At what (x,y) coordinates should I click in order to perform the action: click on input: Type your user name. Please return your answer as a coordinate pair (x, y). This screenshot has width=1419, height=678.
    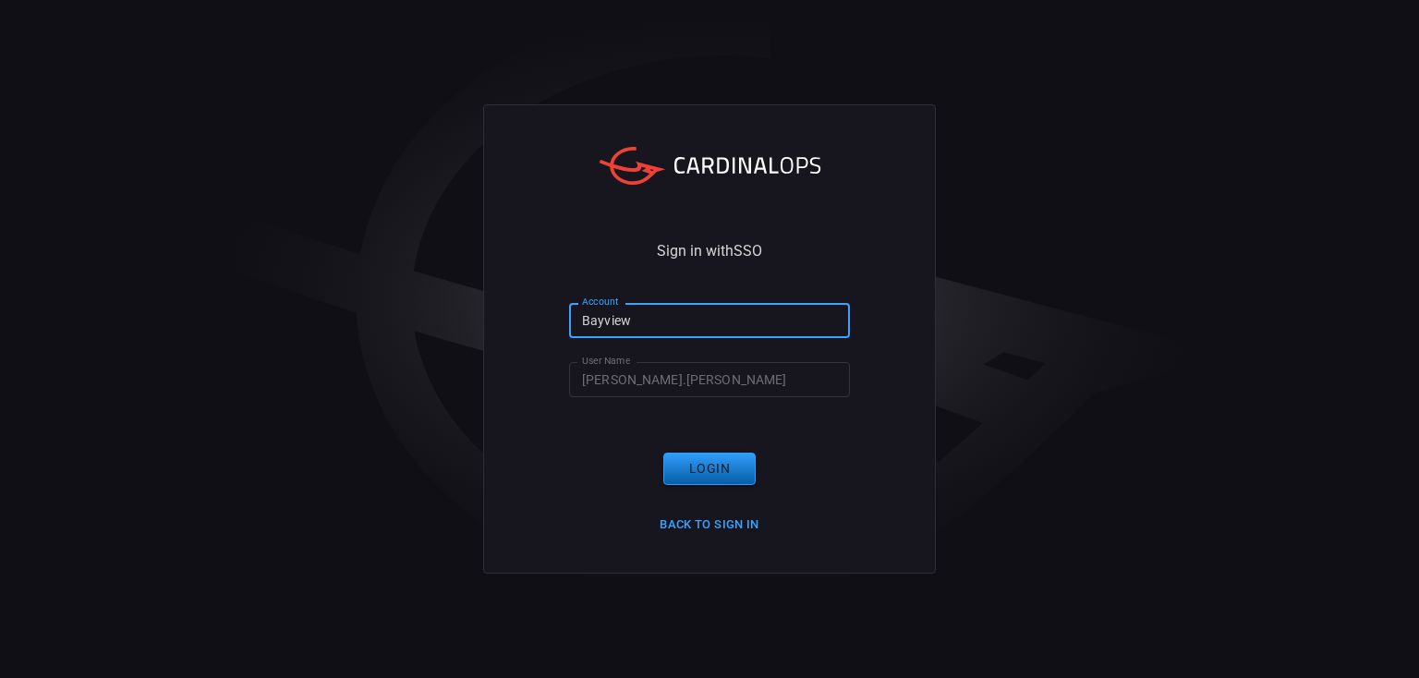
    Looking at the image, I should click on (709, 379).